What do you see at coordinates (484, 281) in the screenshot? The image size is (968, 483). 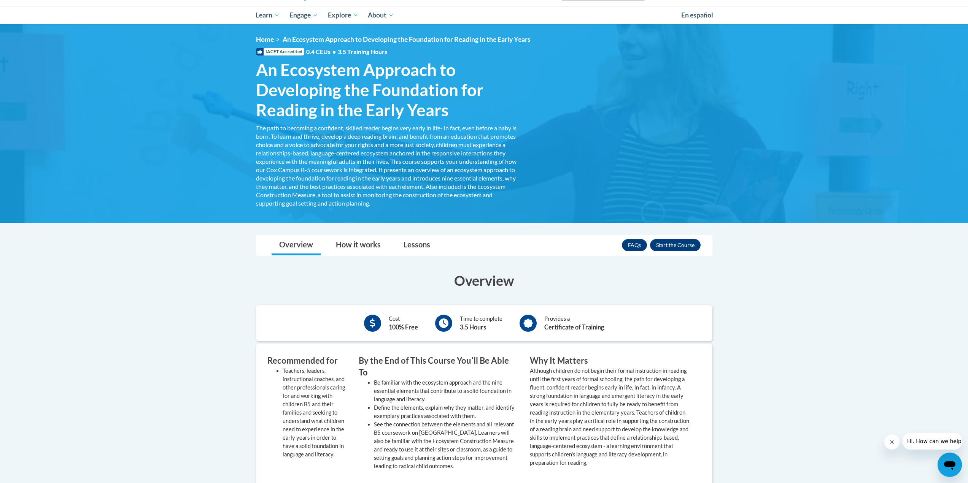 I see `h3: Overview` at bounding box center [484, 281].